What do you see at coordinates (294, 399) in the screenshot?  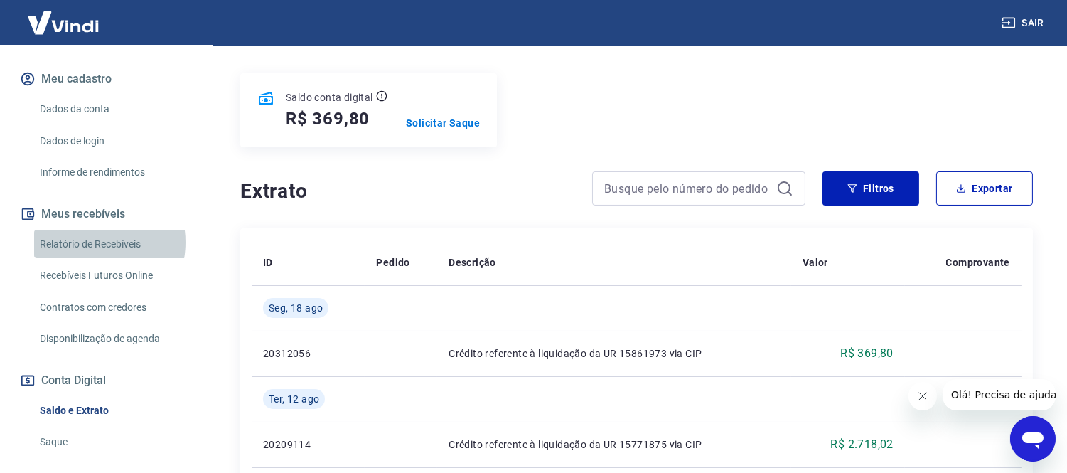 I see `span: Ter, 12 ago` at bounding box center [294, 399].